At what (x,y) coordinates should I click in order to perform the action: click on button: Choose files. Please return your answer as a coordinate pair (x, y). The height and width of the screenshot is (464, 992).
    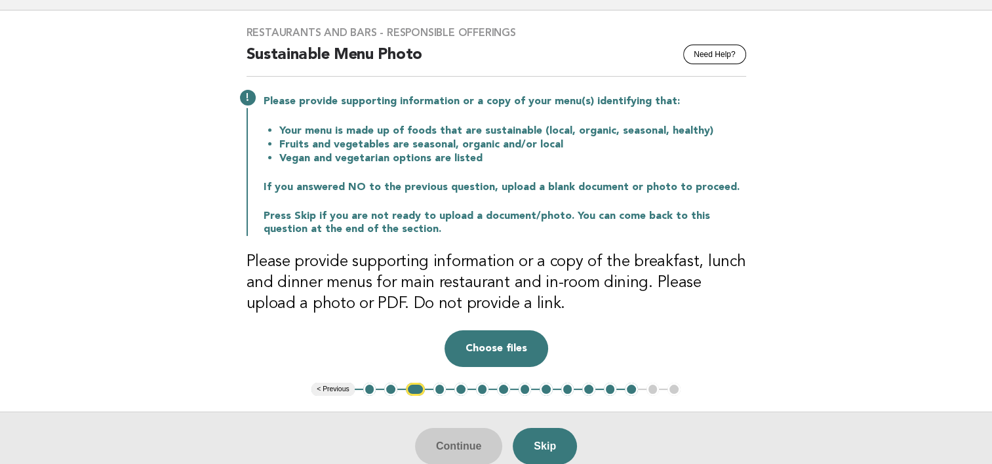
    Looking at the image, I should click on (496, 349).